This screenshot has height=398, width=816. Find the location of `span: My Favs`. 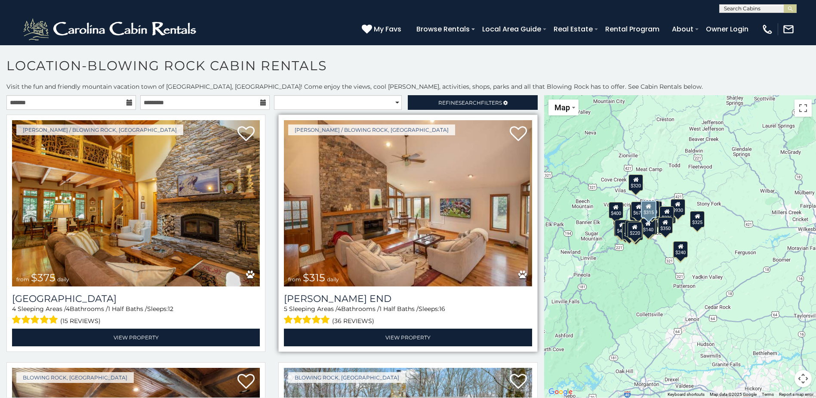

span: My Favs is located at coordinates (388, 29).